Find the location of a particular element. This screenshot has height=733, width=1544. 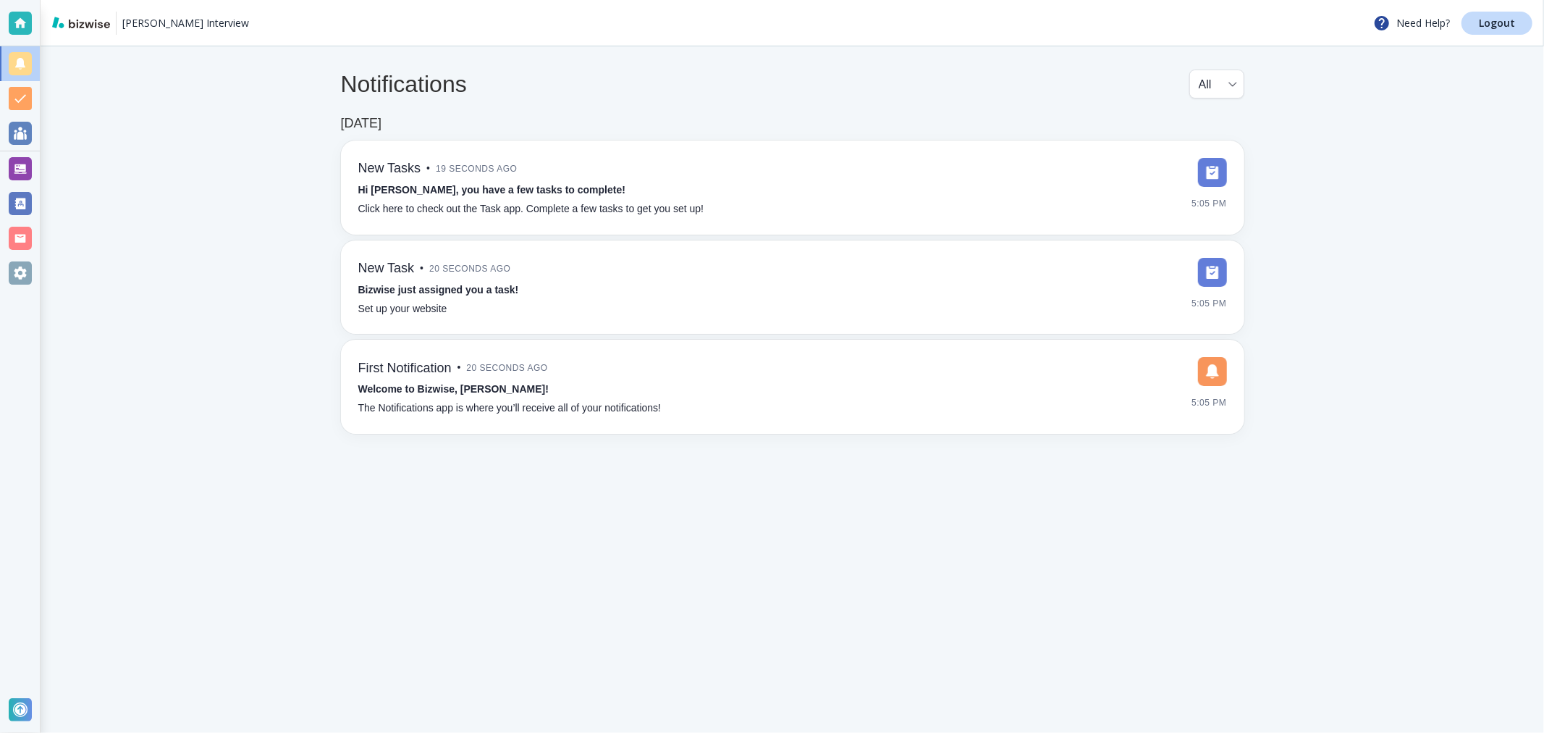

h4: Notifications is located at coordinates (404, 84).